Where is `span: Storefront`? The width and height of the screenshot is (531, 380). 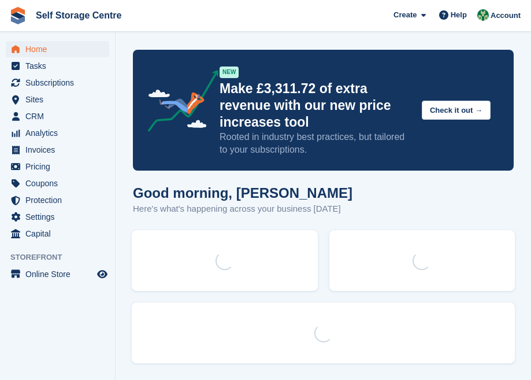 span: Storefront is located at coordinates (62, 257).